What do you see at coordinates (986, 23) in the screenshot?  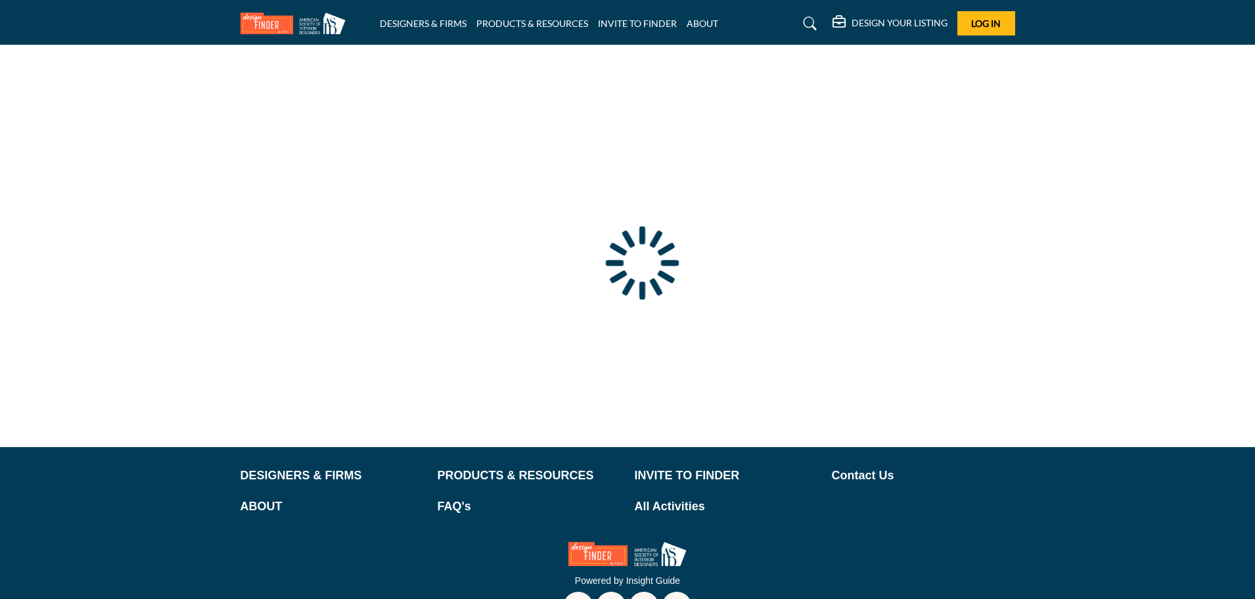 I see `span: Log In` at bounding box center [986, 23].